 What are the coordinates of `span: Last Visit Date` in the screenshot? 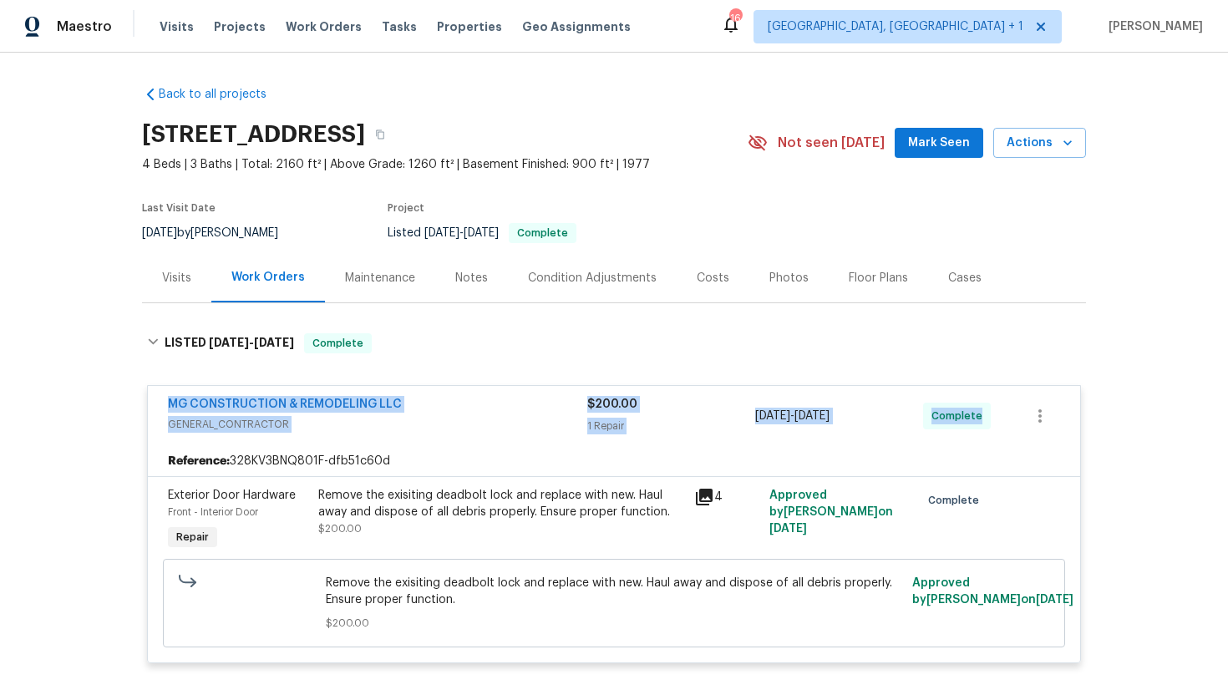 It's located at (179, 208).